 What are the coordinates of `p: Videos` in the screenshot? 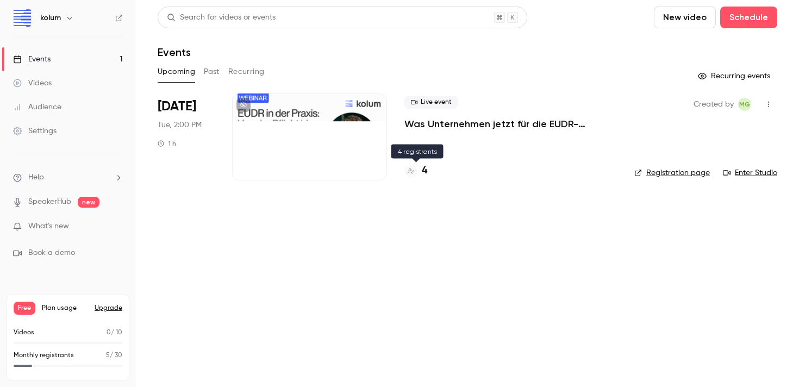 It's located at (24, 332).